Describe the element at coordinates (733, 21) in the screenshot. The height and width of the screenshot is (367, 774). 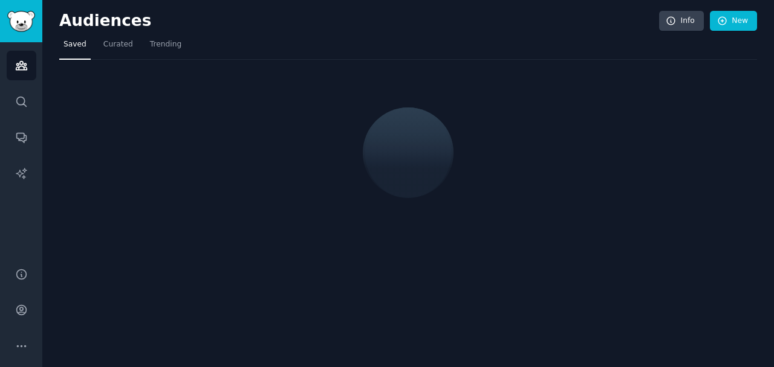
I see `a: New` at that location.